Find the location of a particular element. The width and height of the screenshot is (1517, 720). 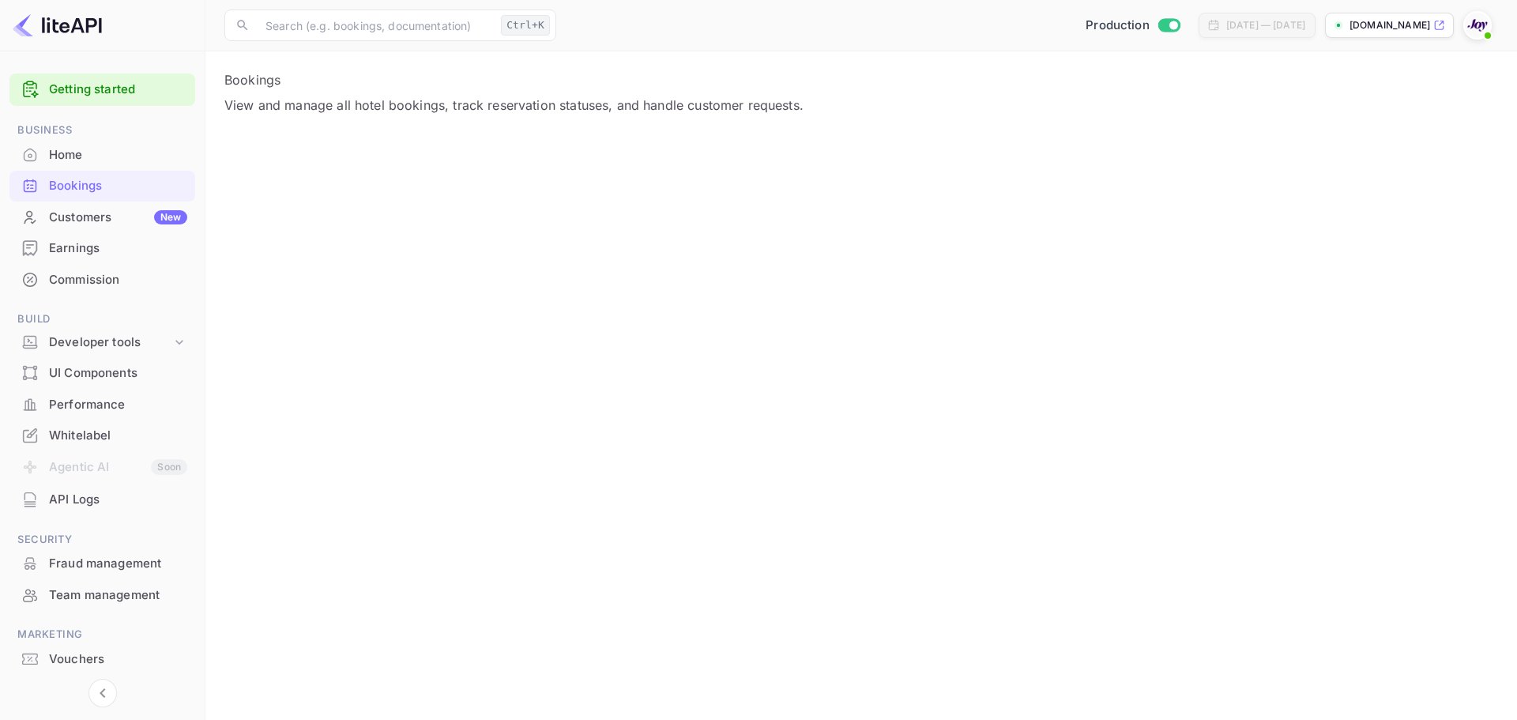

p: View and manage all hotel bookings, track reservation statuses, and handle customer requests. is located at coordinates (861, 105).